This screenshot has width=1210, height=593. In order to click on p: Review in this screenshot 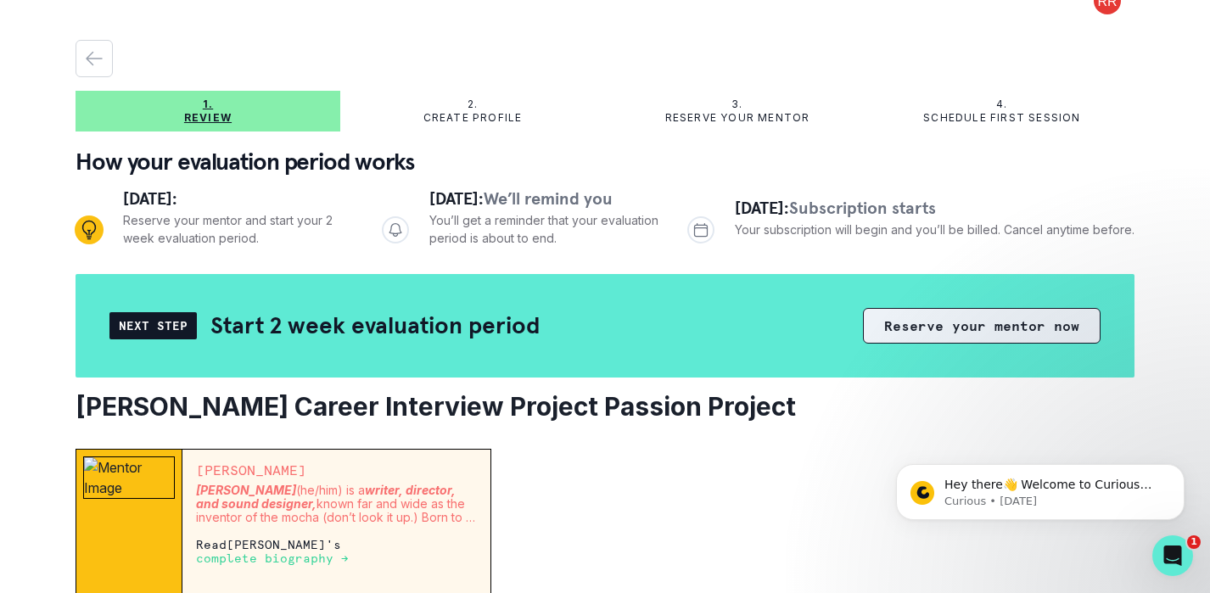, I will do `click(208, 118)`.